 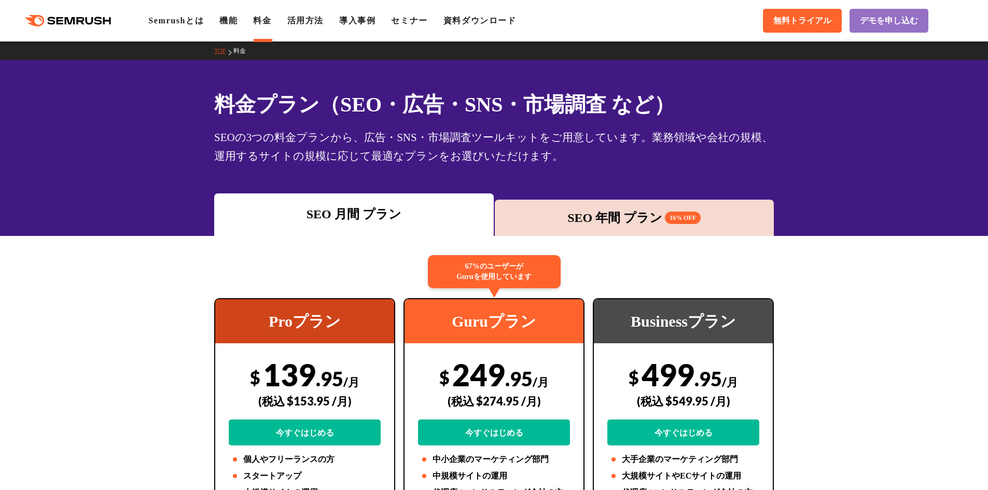 What do you see at coordinates (354, 214) in the screenshot?
I see `div: SEO 月間 プラン` at bounding box center [354, 214].